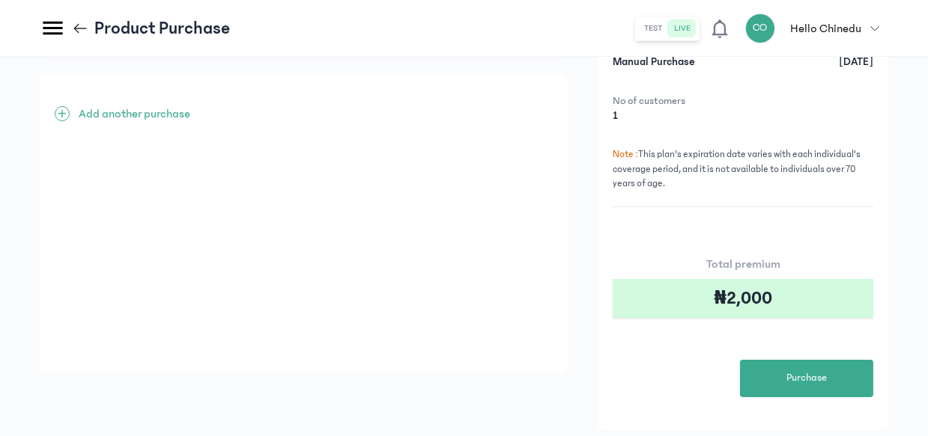 The height and width of the screenshot is (436, 928). I want to click on p: Manual Purchase, so click(675, 62).